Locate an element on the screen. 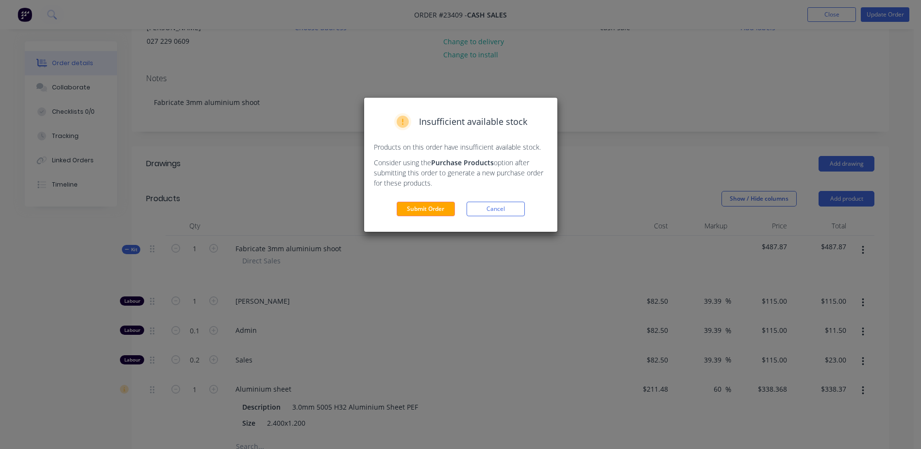  p: Products on this order have insufficient available stock. is located at coordinates (461, 147).